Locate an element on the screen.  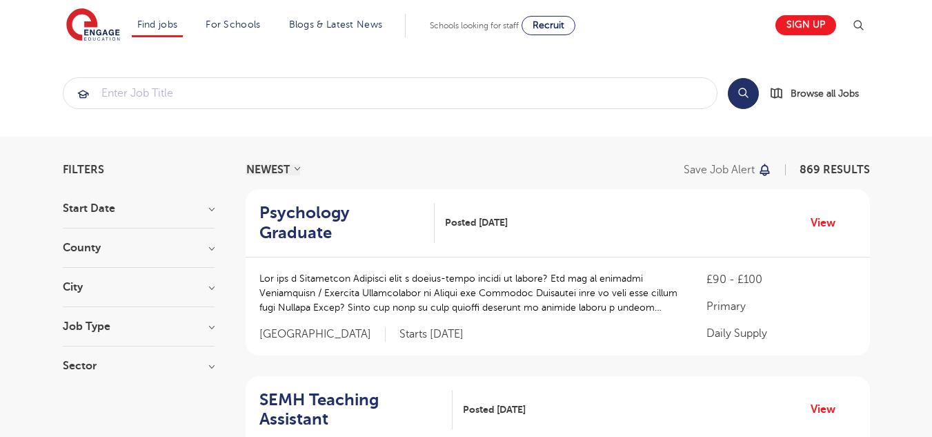
input: Submit is located at coordinates (390, 93).